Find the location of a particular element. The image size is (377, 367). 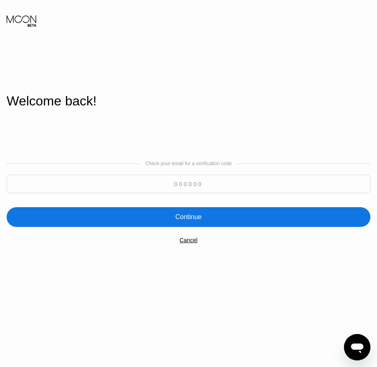

input: 000000 is located at coordinates (188, 184).